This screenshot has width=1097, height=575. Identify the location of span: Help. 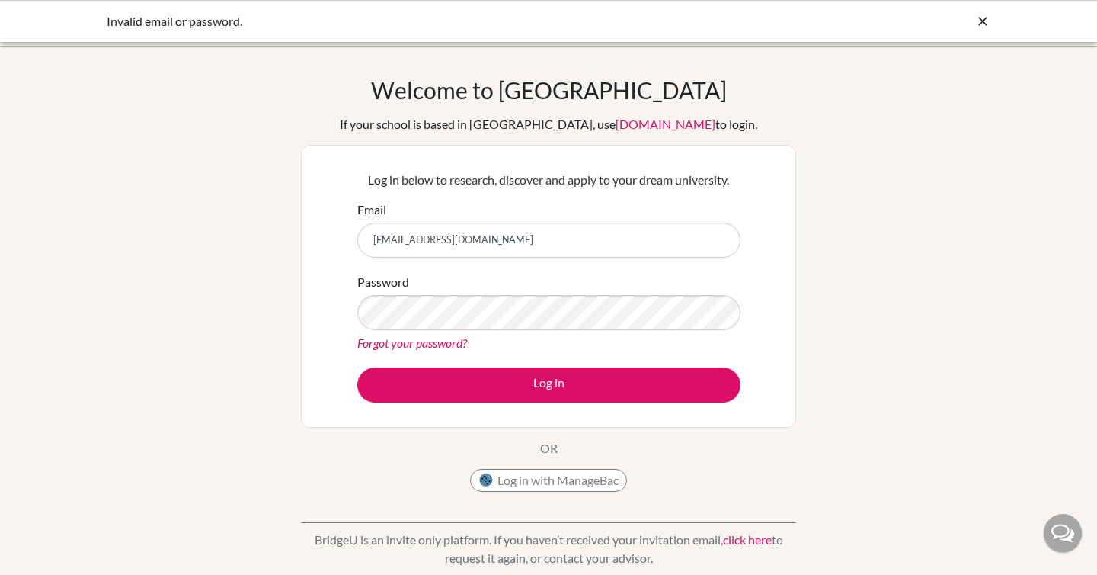
(50, 18).